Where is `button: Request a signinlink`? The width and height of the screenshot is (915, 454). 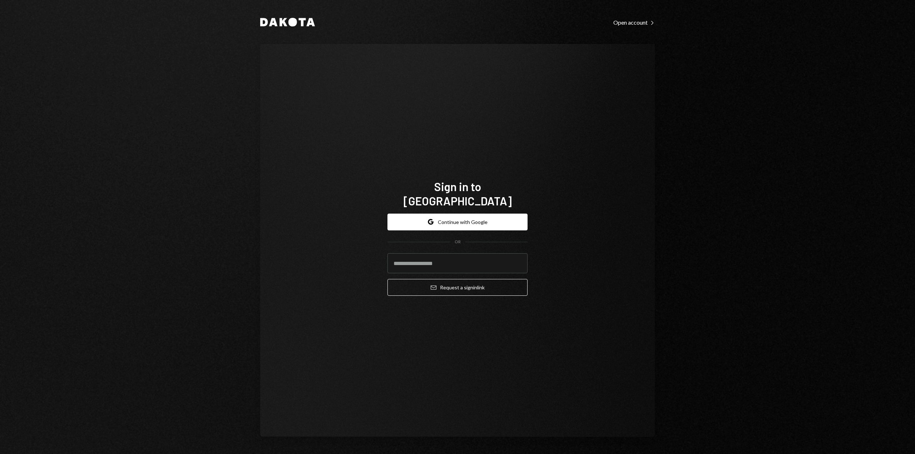 button: Request a signinlink is located at coordinates (457, 287).